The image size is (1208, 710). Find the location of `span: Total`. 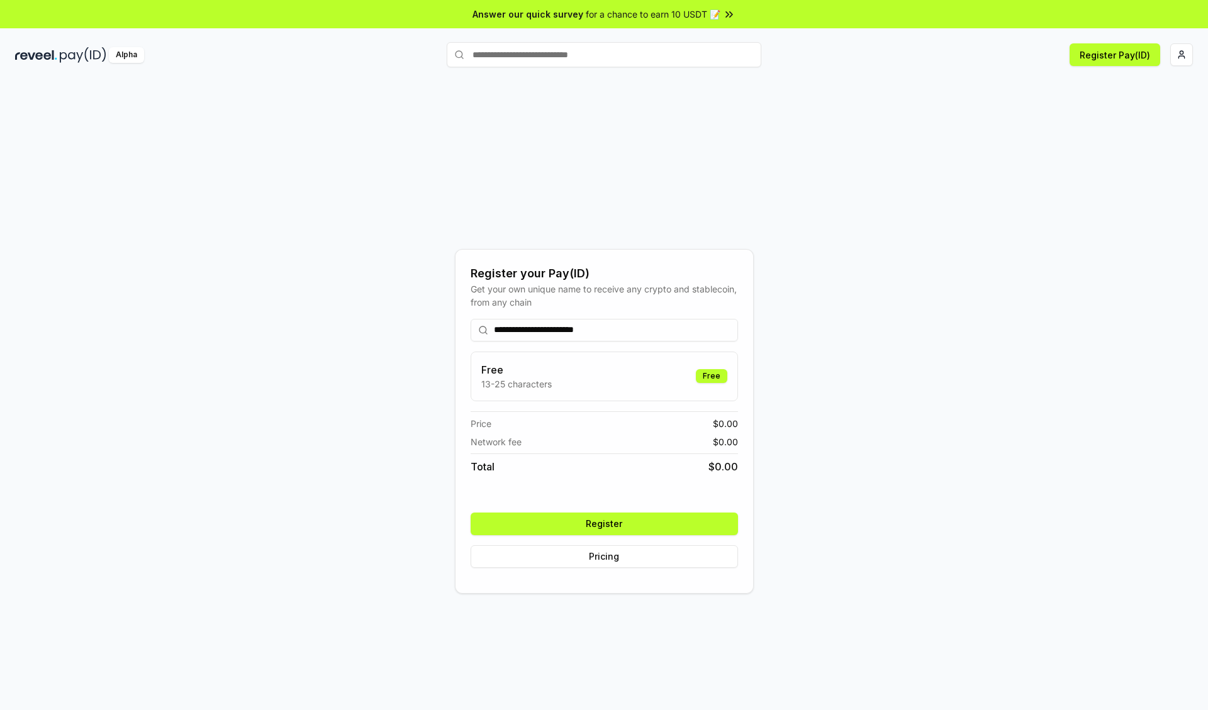

span: Total is located at coordinates (482, 467).